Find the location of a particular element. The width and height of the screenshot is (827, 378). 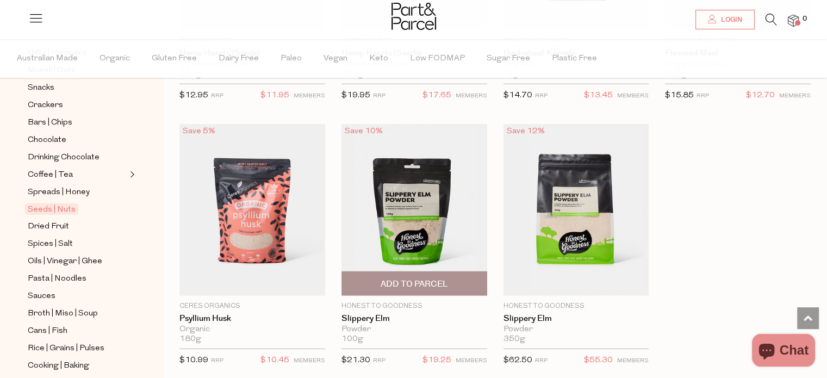

span: Dairy Free is located at coordinates (239, 59).